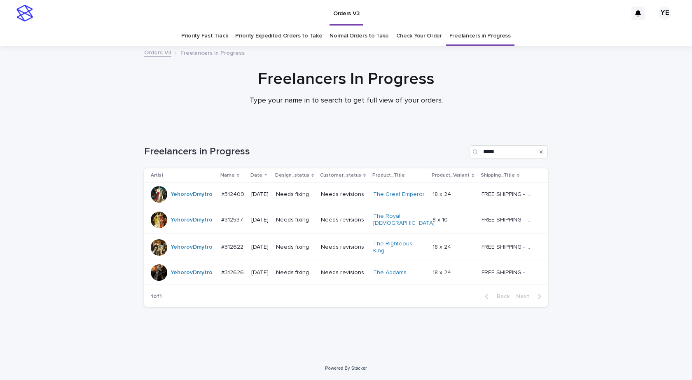  What do you see at coordinates (509, 152) in the screenshot?
I see `div: Search` at bounding box center [509, 152].